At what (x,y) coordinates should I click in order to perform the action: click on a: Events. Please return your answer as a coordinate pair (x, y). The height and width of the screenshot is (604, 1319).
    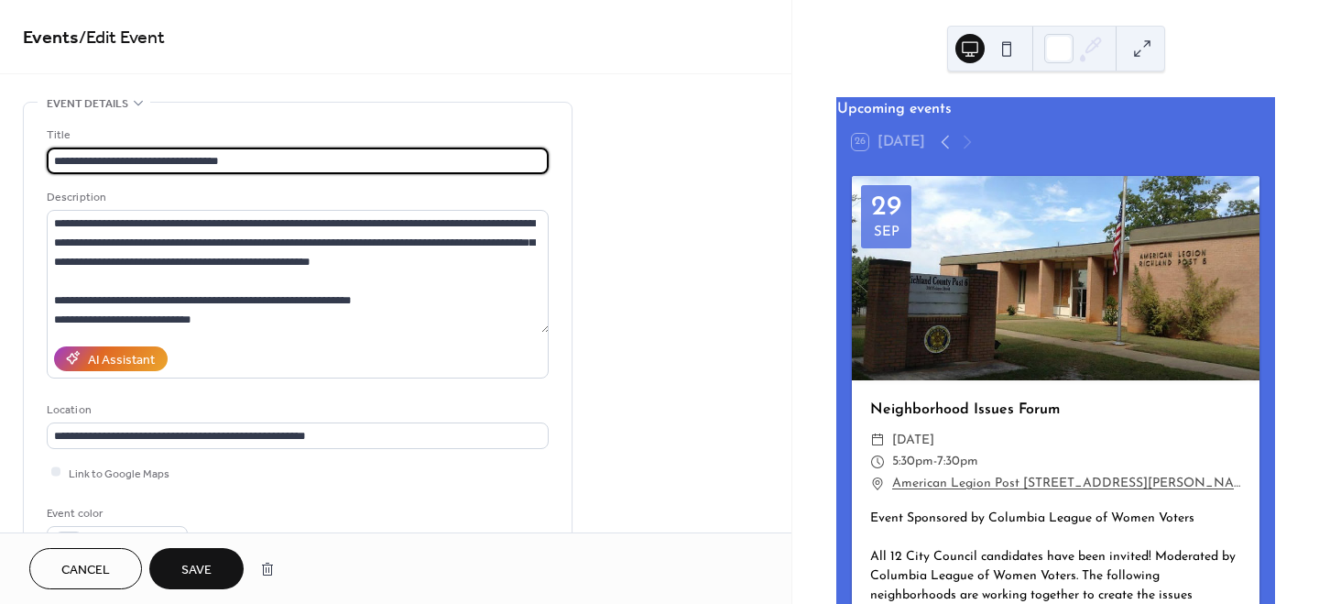
    Looking at the image, I should click on (50, 38).